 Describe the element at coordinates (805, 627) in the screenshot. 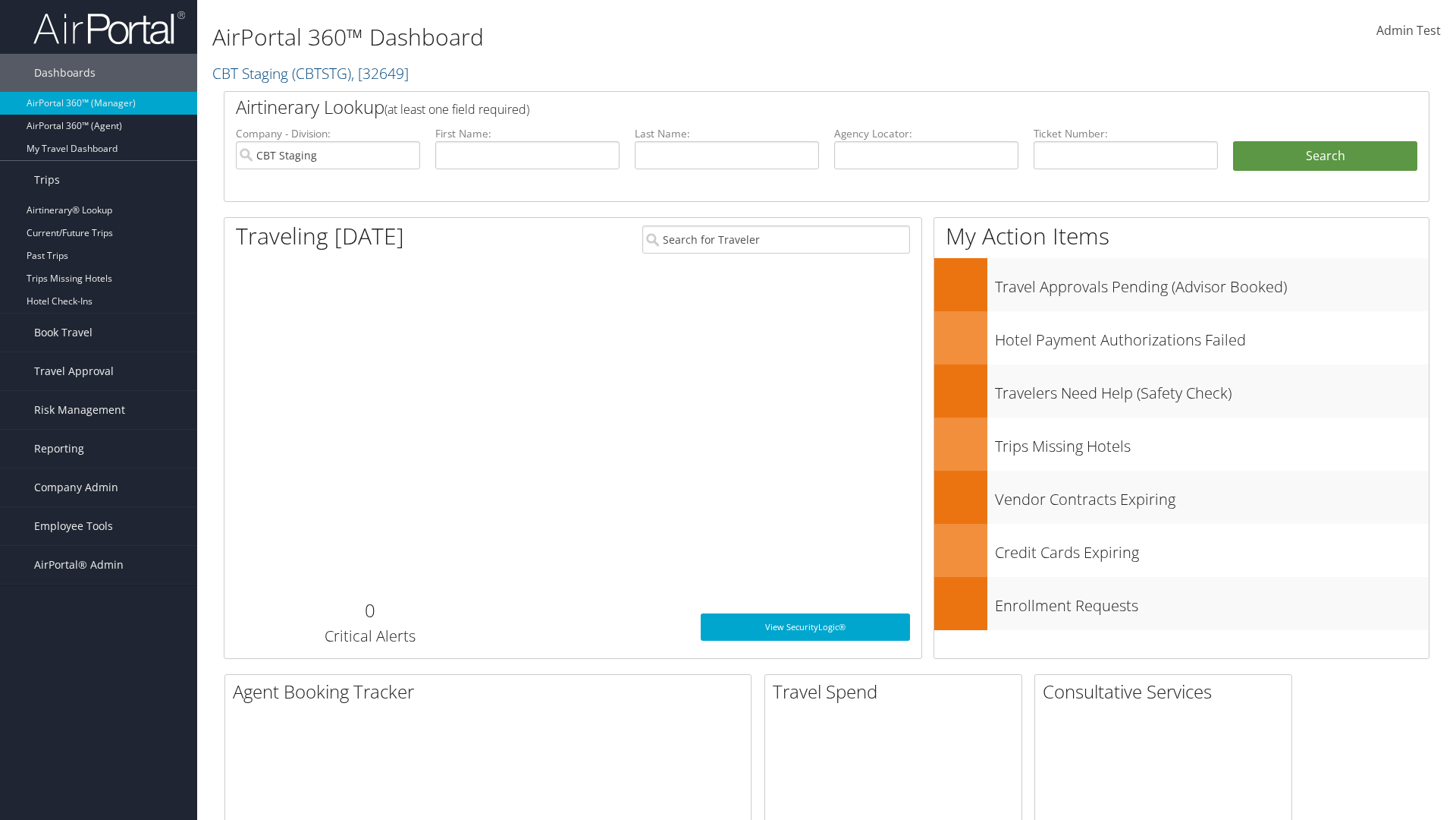

I see `a: View SecurityLogic®` at that location.